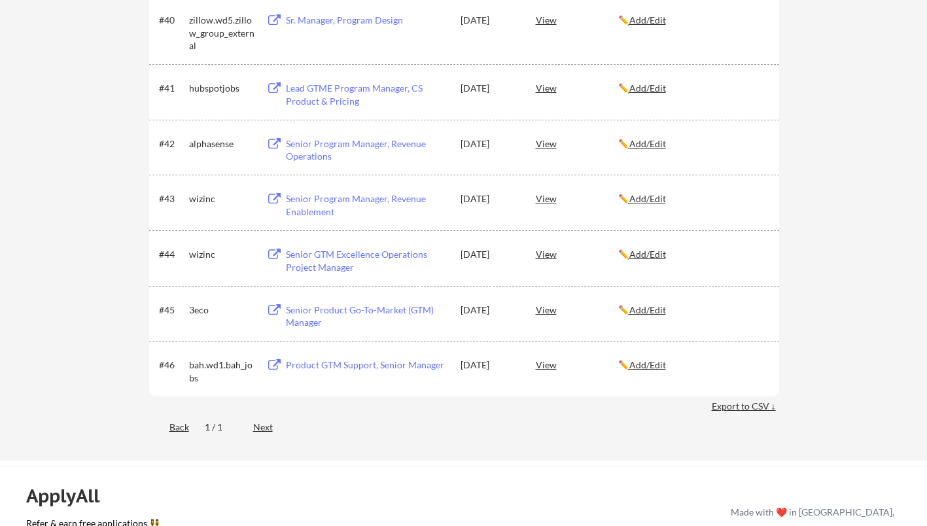  I want to click on div: #40, so click(171, 20).